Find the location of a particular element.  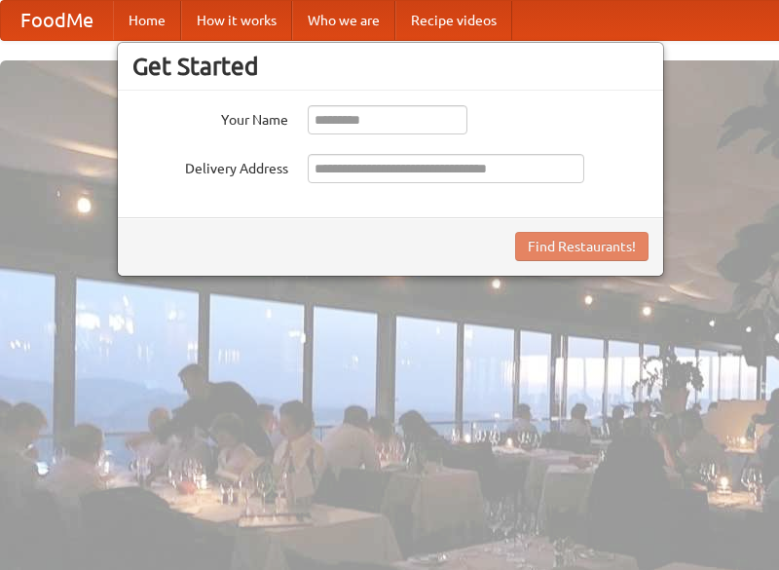

a: FoodMe is located at coordinates (56, 20).